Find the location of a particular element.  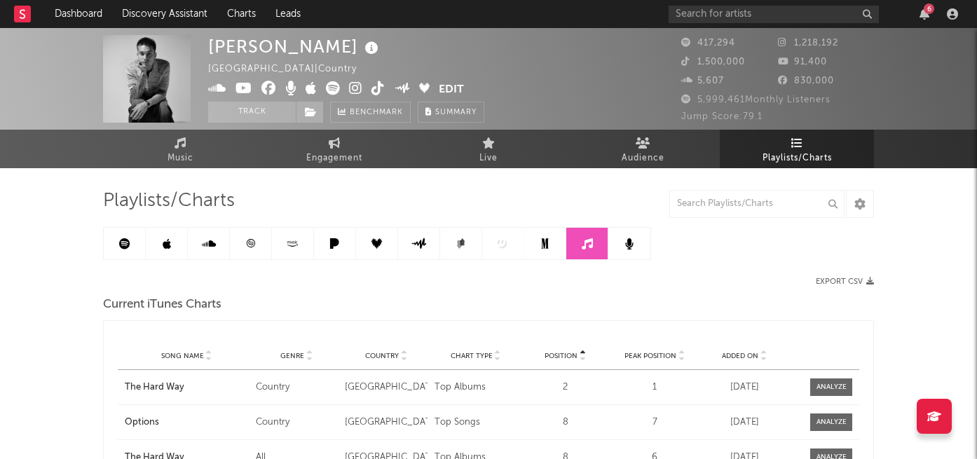

input: Search Playlists/Charts is located at coordinates (757, 204).